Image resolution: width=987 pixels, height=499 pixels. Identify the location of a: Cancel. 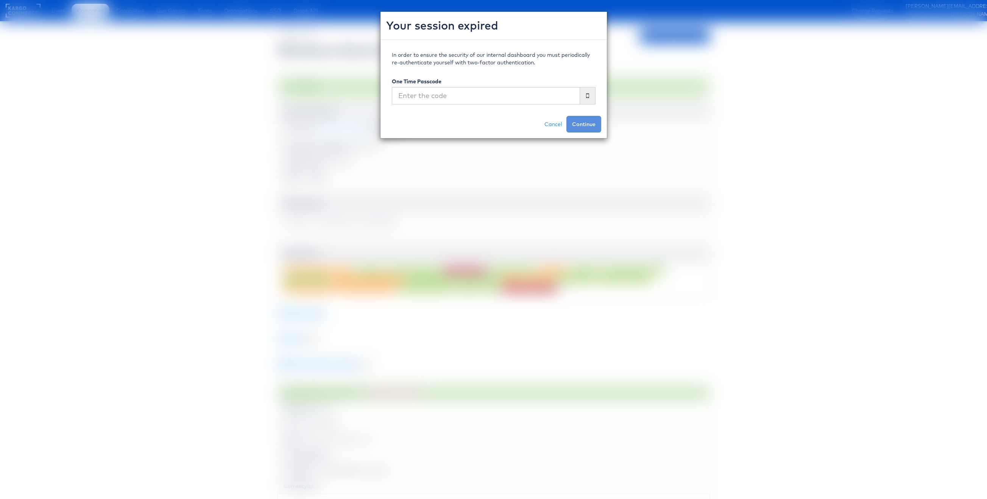
(553, 124).